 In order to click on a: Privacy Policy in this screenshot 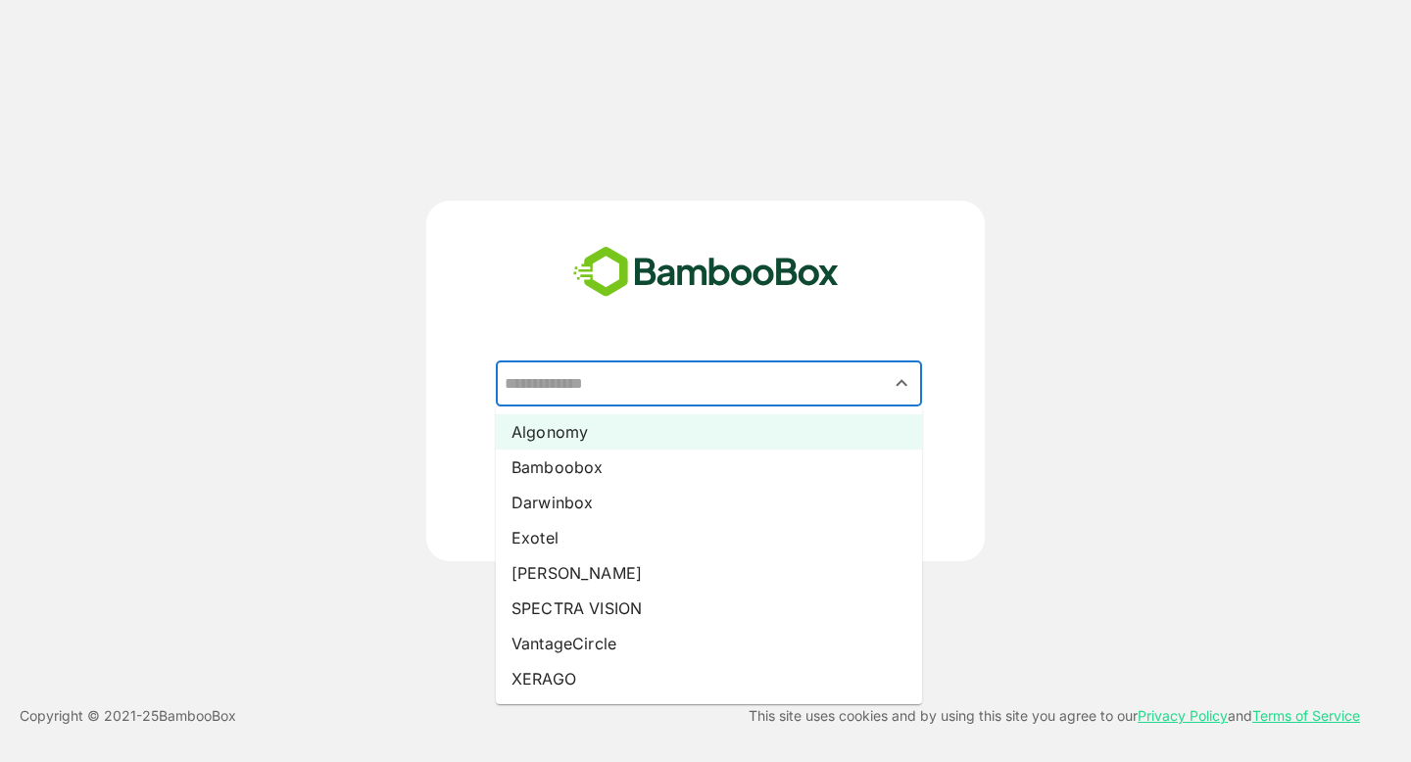, I will do `click(1182, 715)`.